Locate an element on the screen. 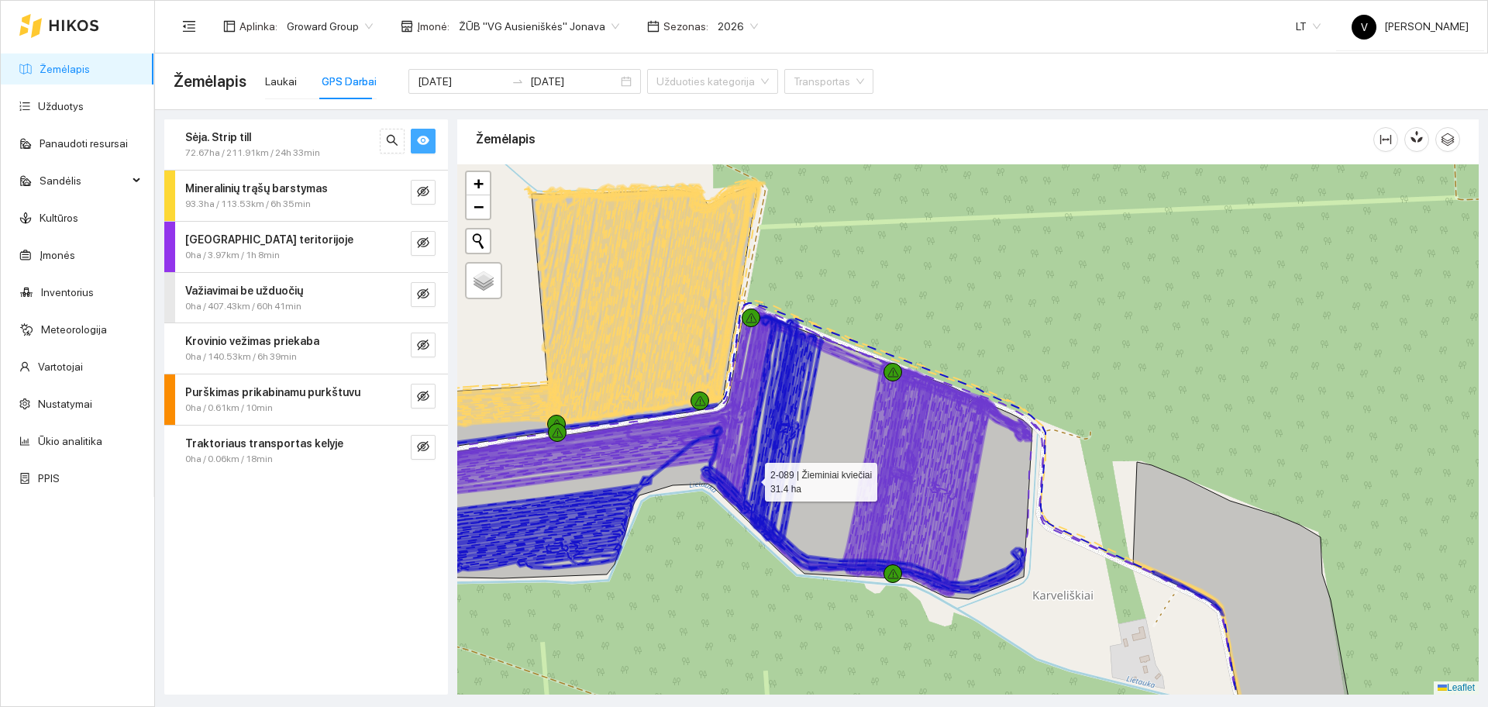 This screenshot has width=1488, height=707. input: Pradžios data is located at coordinates (461, 81).